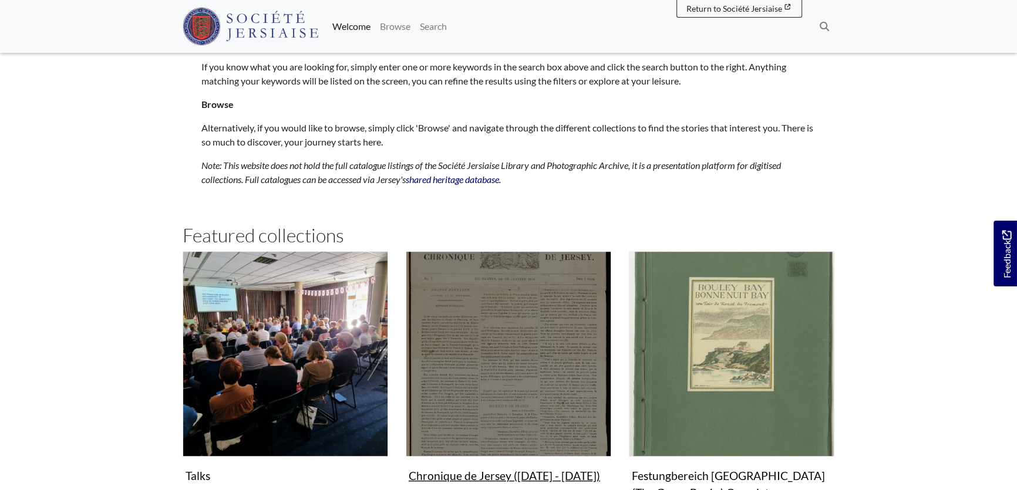  Describe the element at coordinates (508, 135) in the screenshot. I see `p: Alternatively, if you would like to browse, simply click 'Browse' and navigate through the differ...` at that location.